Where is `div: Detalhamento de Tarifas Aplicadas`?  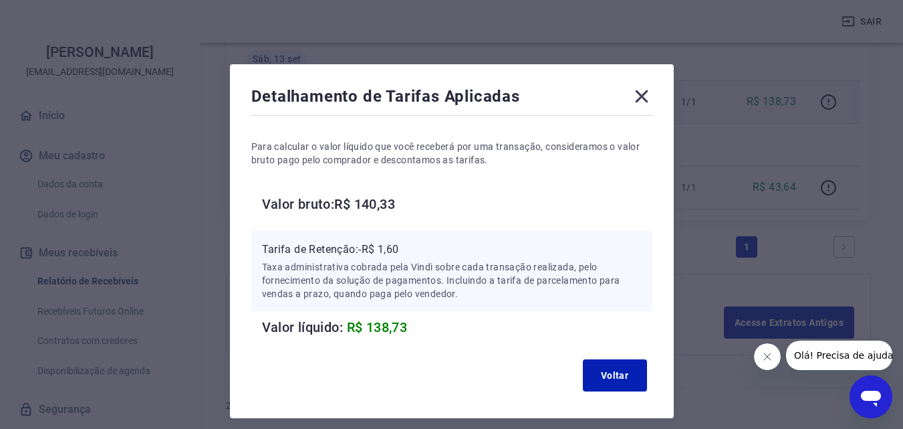
div: Detalhamento de Tarifas Aplicadas is located at coordinates (452, 99).